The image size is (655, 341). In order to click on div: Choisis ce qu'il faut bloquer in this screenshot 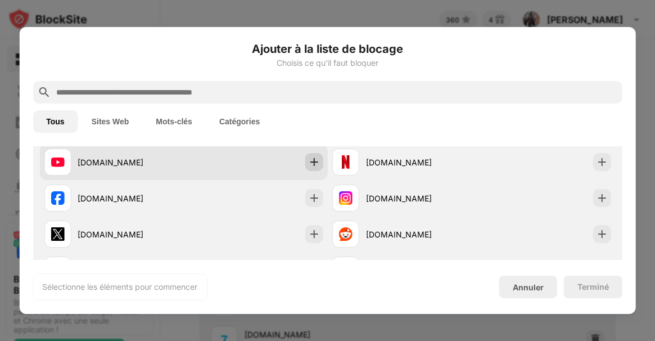, I will do `click(327, 63)`.